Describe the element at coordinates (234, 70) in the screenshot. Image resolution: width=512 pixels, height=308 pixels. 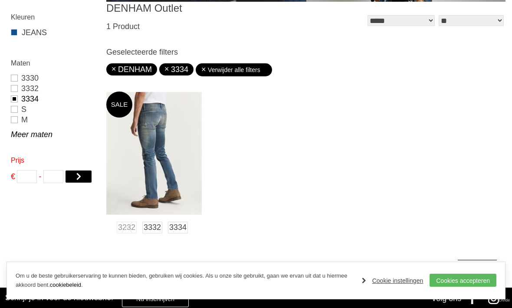
I see `a: Verwijder alle filters` at that location.